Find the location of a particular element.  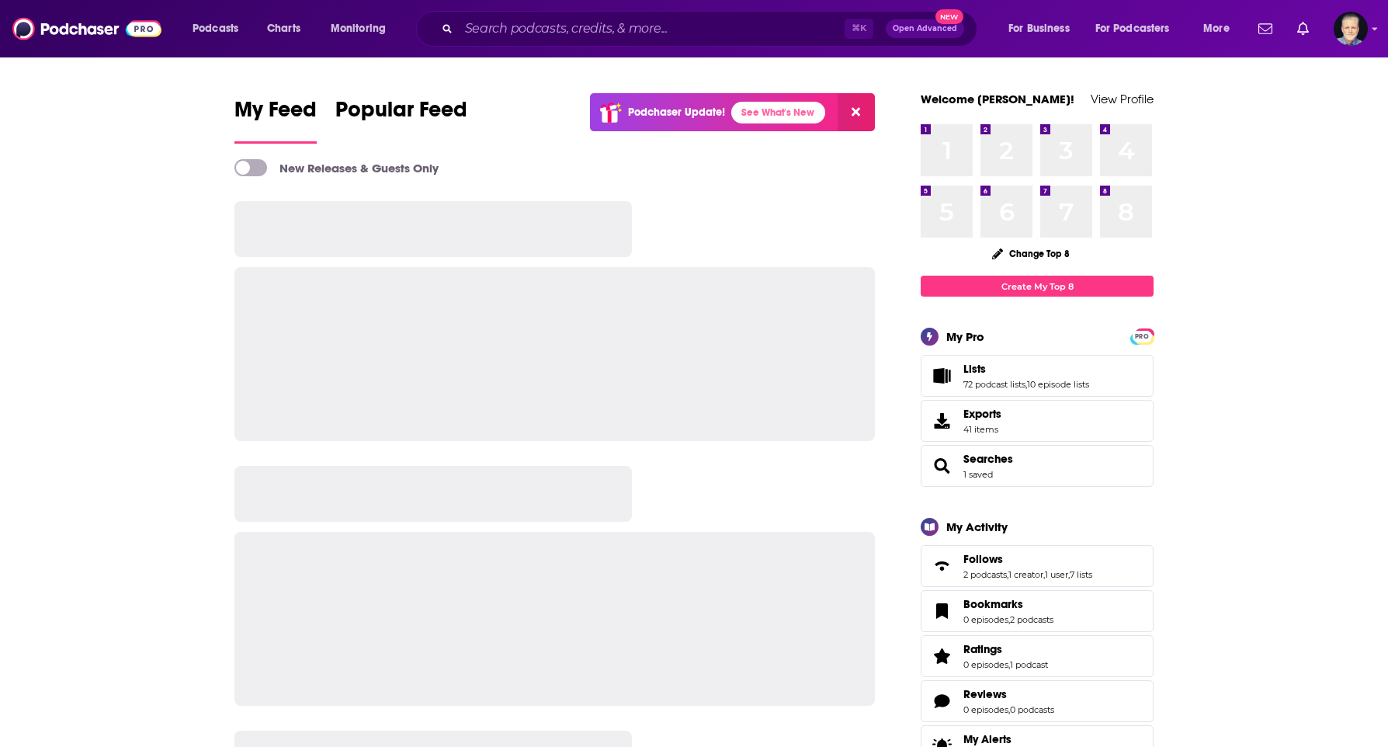

span: Open Advanced is located at coordinates (924, 29).